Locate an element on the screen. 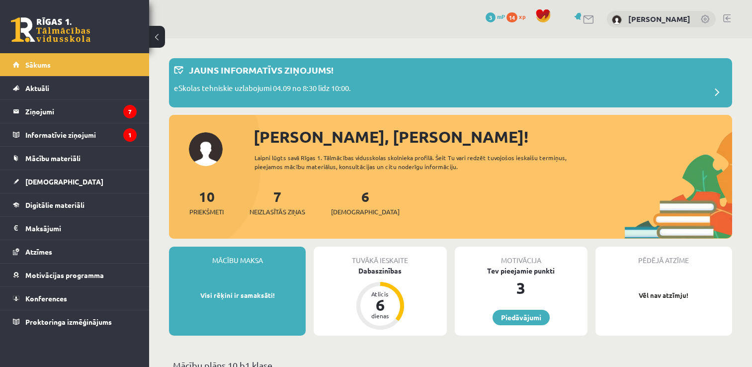 Image resolution: width=752 pixels, height=367 pixels. a: Digitālie materiāli is located at coordinates (75, 205).